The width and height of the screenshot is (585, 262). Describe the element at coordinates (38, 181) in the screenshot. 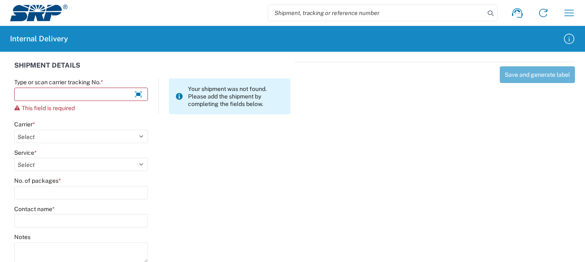

I see `label: No. of packages` at that location.